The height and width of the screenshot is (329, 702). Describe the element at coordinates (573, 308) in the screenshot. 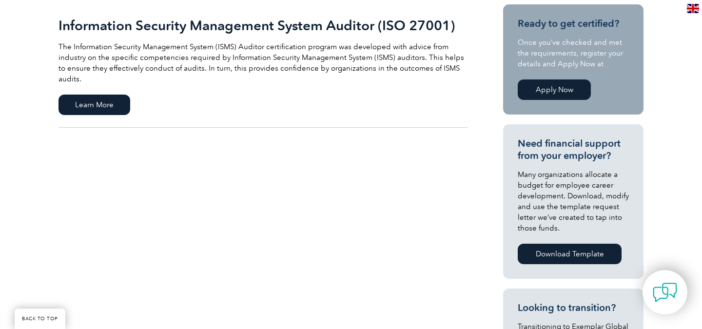

I see `h3: Looking to transition?` at that location.